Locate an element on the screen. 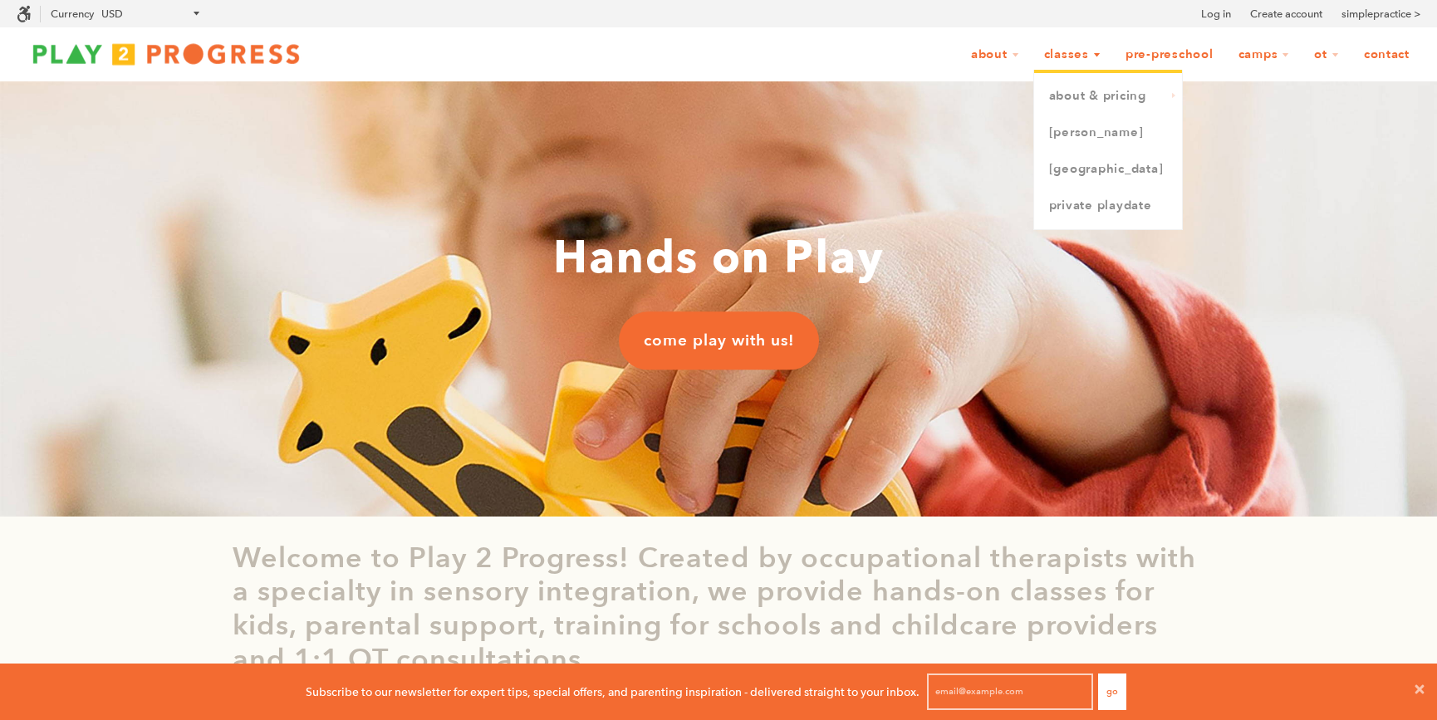  button: Go is located at coordinates (1112, 692).